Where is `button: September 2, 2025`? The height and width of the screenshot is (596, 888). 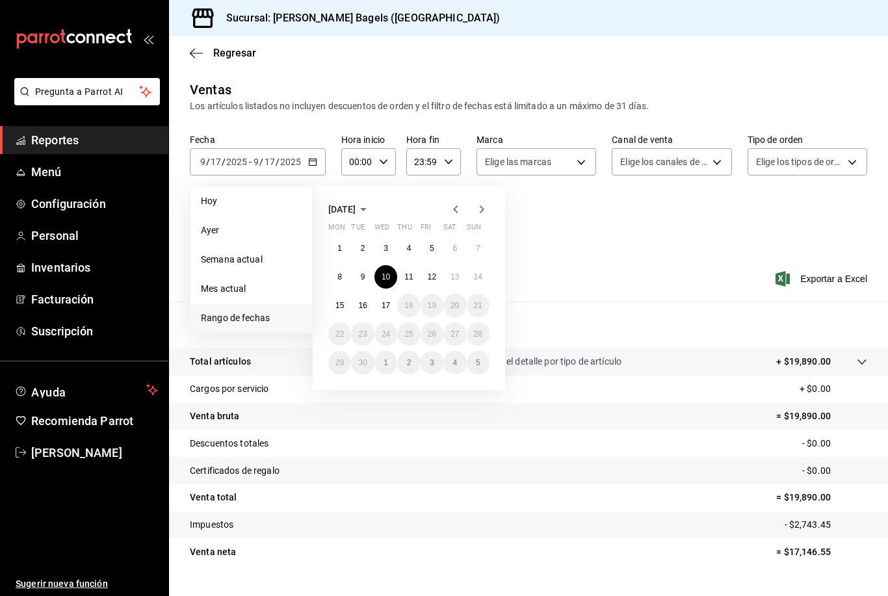 button: September 2, 2025 is located at coordinates (362, 248).